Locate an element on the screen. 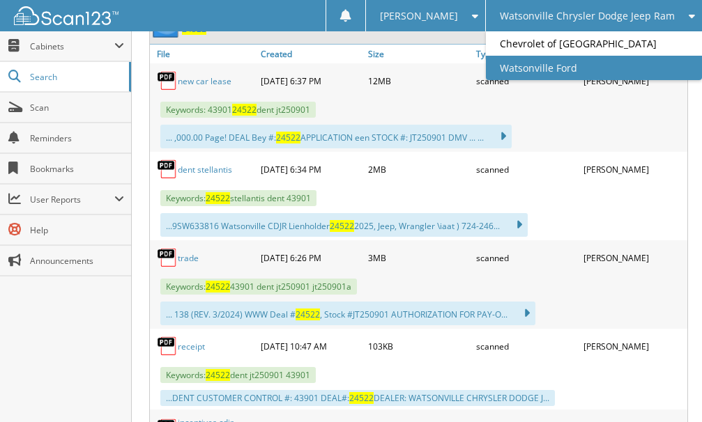 The width and height of the screenshot is (702, 422). div: 12MB is located at coordinates (418, 81).